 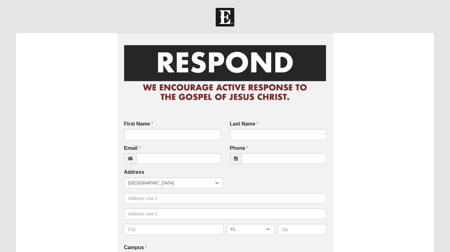 I want to click on input: Address Line 2, so click(x=225, y=214).